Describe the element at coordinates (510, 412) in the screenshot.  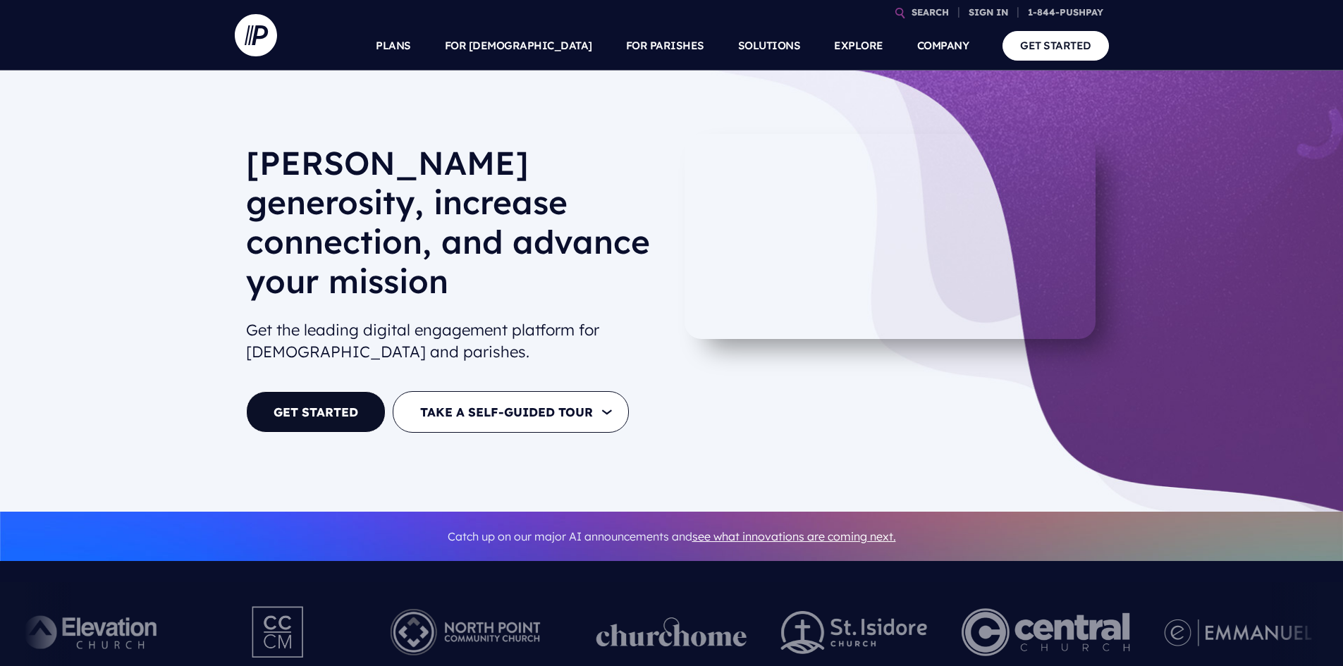
I see `button: TAKE A SELF-GUIDED TOUR` at that location.